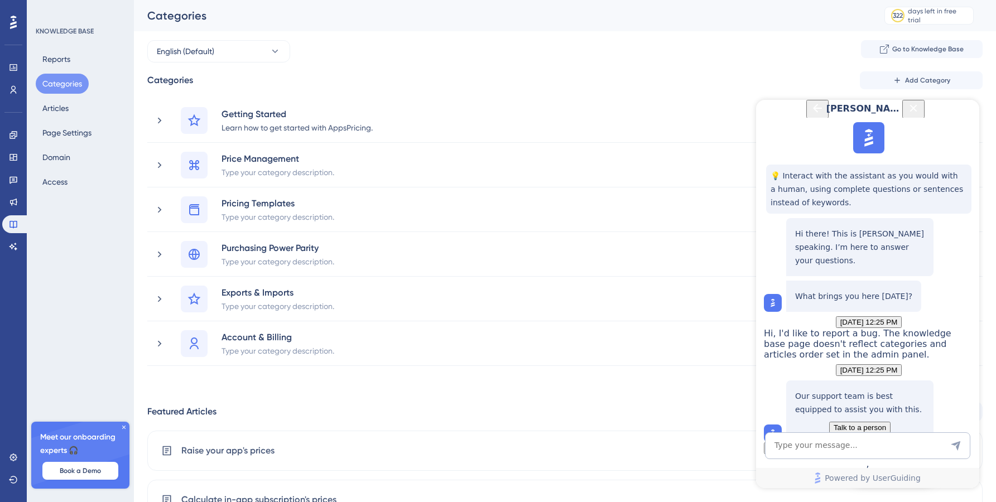 This screenshot has width=996, height=502. What do you see at coordinates (113, 89) in the screenshot?
I see `span: 💡 Interact with the assistant as you would with a human, using complete questions or sentences in...` at bounding box center [113, 89].